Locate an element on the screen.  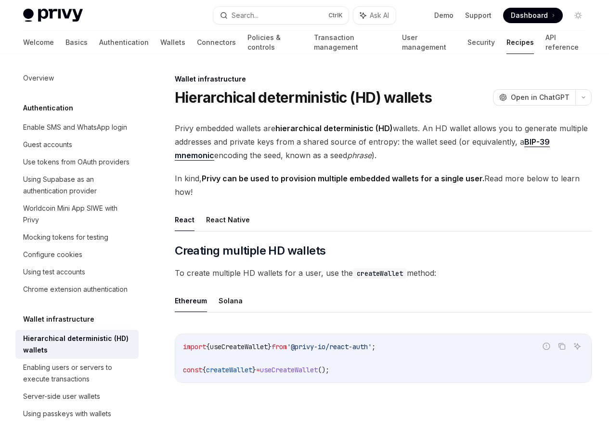
a: Dashboard is located at coordinates (533, 15).